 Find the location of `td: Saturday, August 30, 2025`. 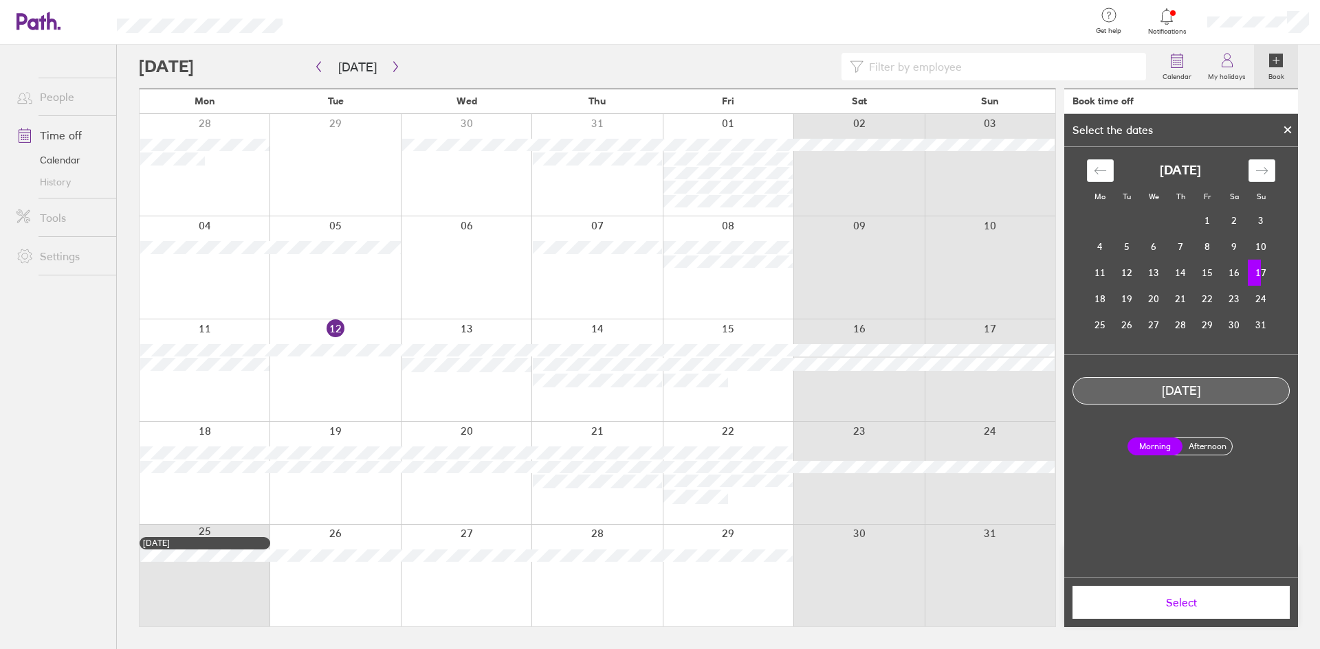

td: Saturday, August 30, 2025 is located at coordinates (1234, 325).